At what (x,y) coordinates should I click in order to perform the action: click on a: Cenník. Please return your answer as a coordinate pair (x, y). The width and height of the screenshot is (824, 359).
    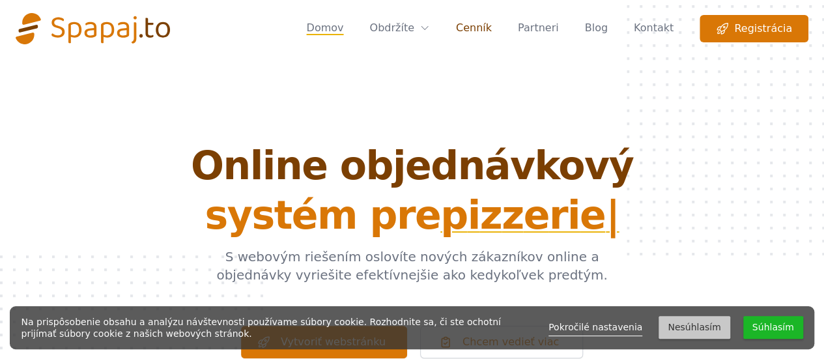
    Looking at the image, I should click on (473, 29).